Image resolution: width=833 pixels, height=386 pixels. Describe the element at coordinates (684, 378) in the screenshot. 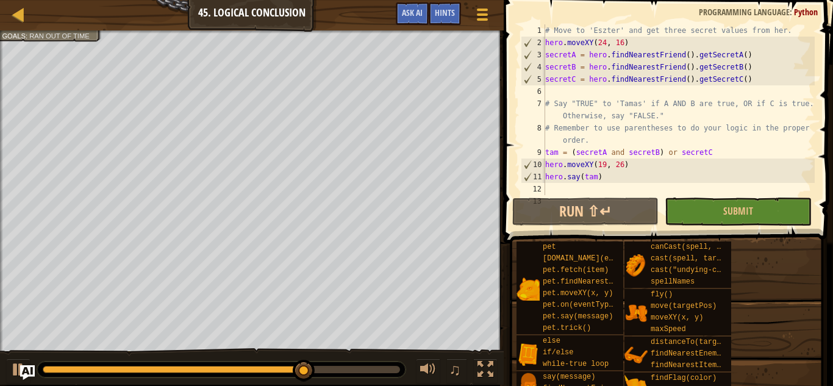

I see `span: findFlag(color)` at that location.